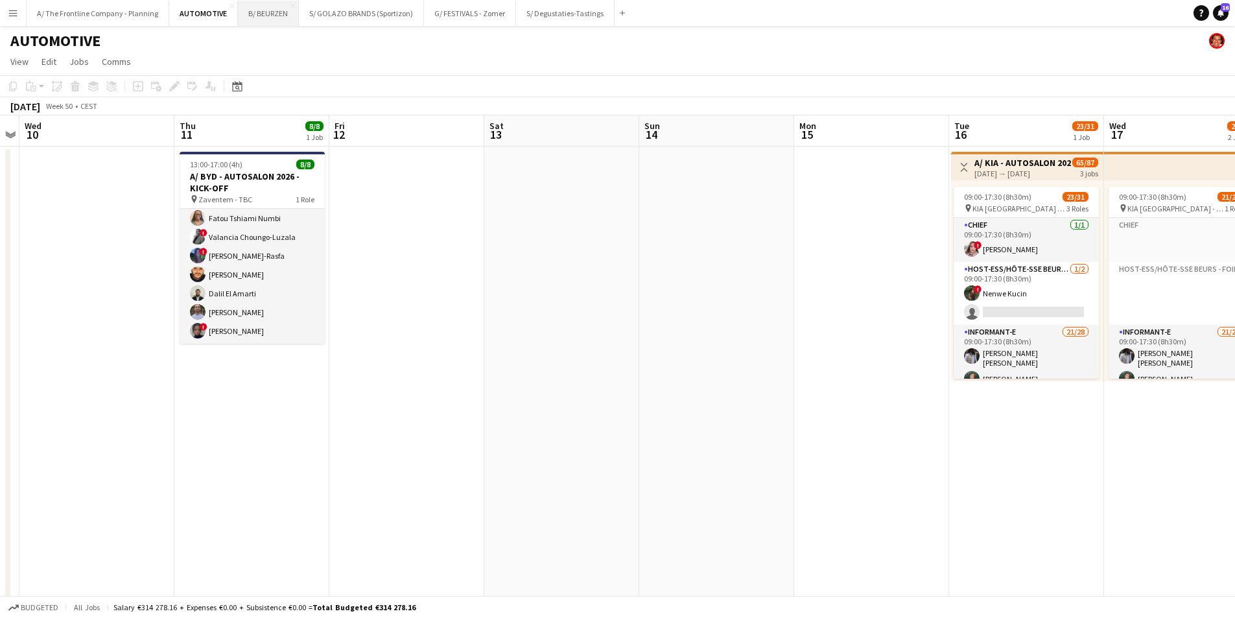  I want to click on span: Mon, so click(808, 126).